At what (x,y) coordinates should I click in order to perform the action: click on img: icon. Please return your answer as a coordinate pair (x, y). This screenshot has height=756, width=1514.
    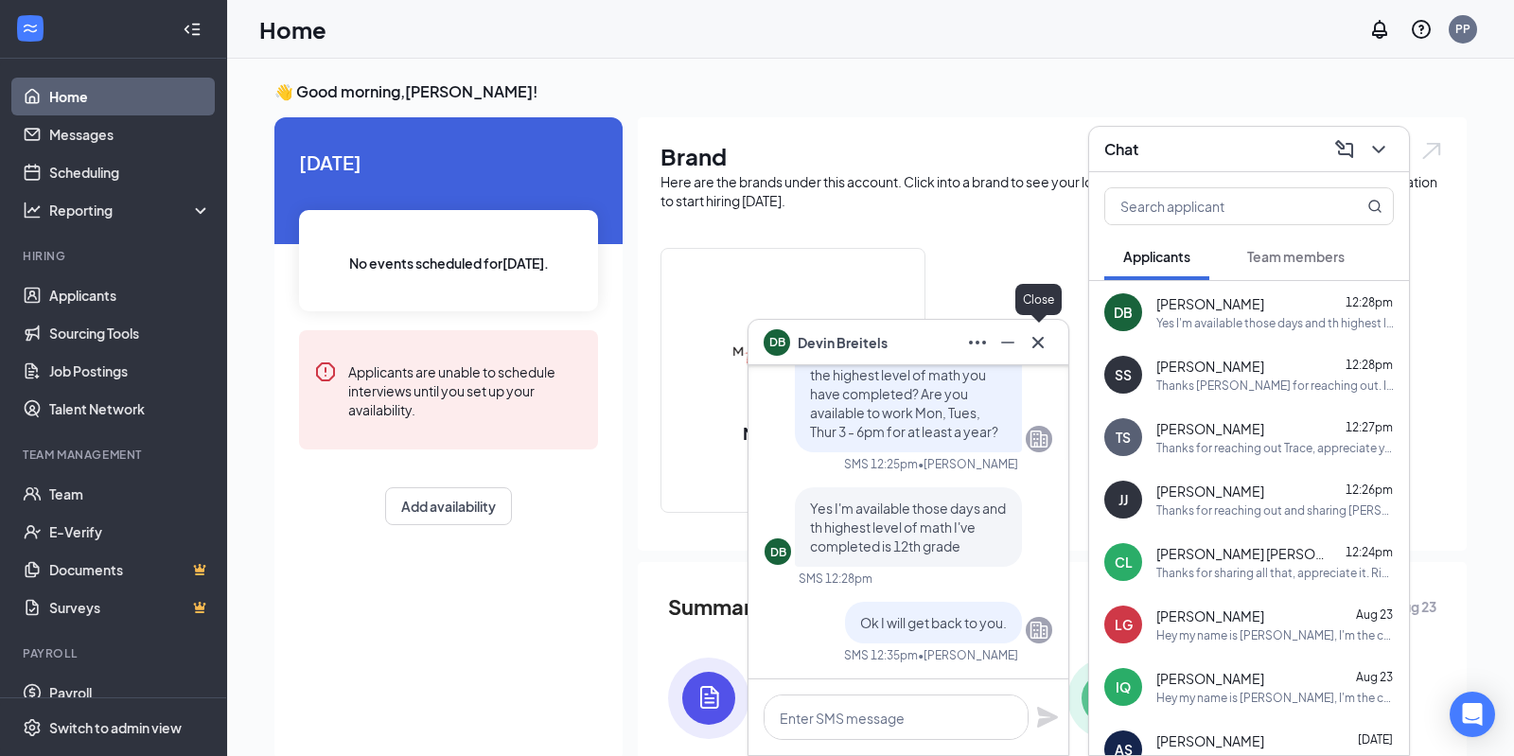
    Looking at the image, I should click on (709, 698).